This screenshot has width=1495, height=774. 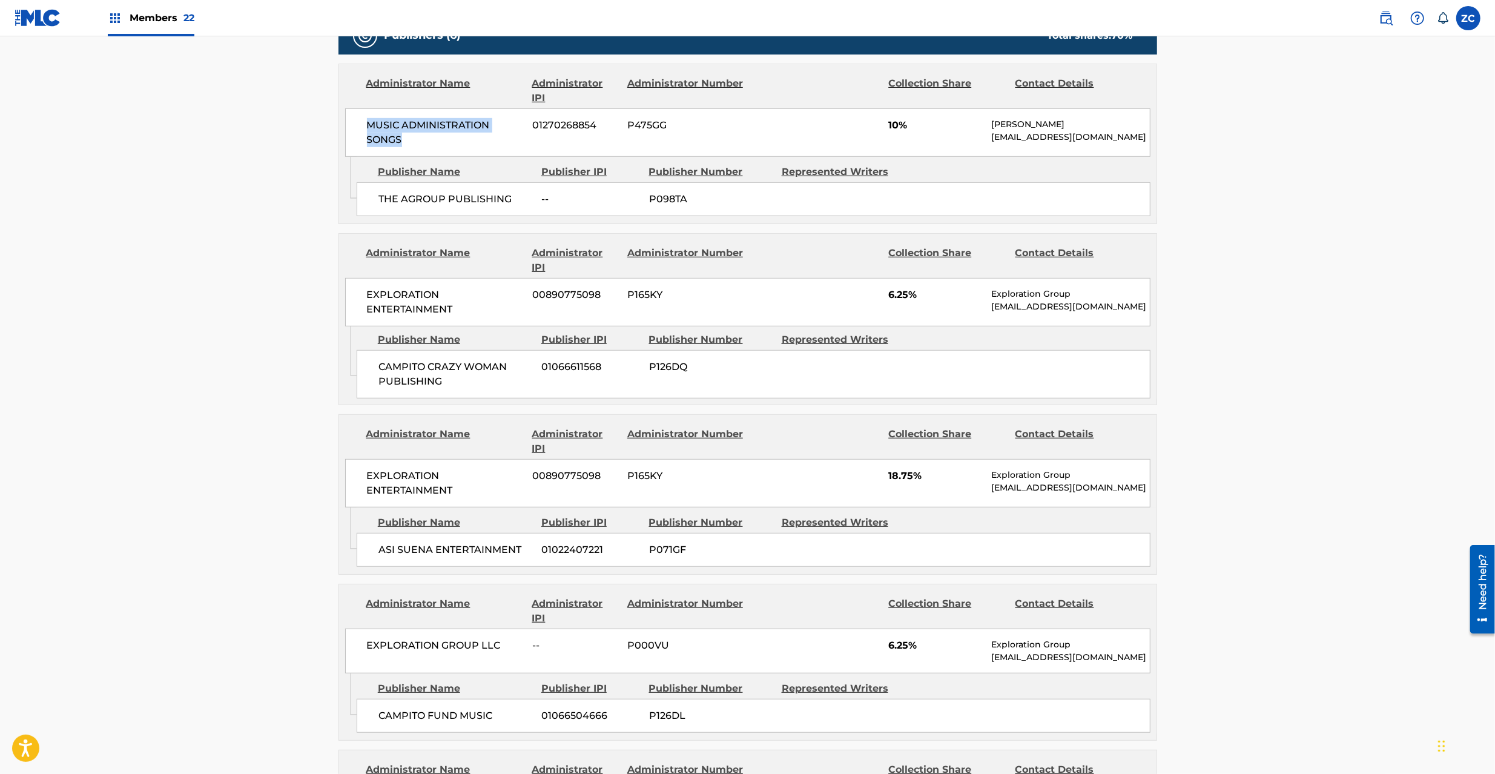 What do you see at coordinates (1443, 18) in the screenshot?
I see `div: Notifications` at bounding box center [1443, 18].